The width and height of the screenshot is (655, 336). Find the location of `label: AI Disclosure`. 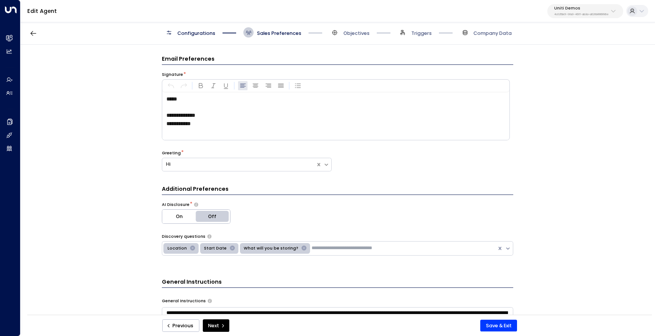

label: AI Disclosure is located at coordinates (176, 205).